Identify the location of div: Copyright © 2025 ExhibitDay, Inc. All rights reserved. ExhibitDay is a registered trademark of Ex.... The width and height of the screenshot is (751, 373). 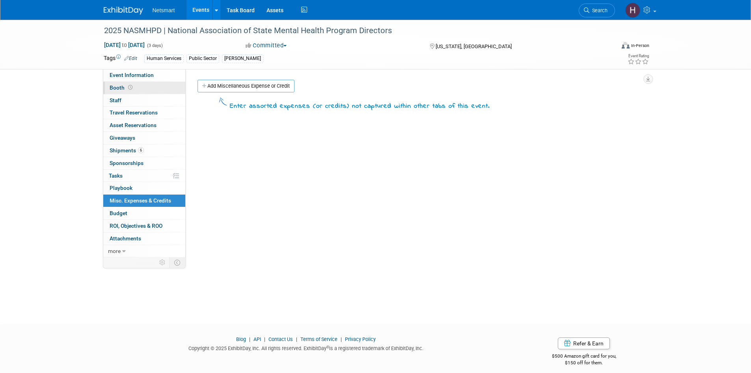
(306, 347).